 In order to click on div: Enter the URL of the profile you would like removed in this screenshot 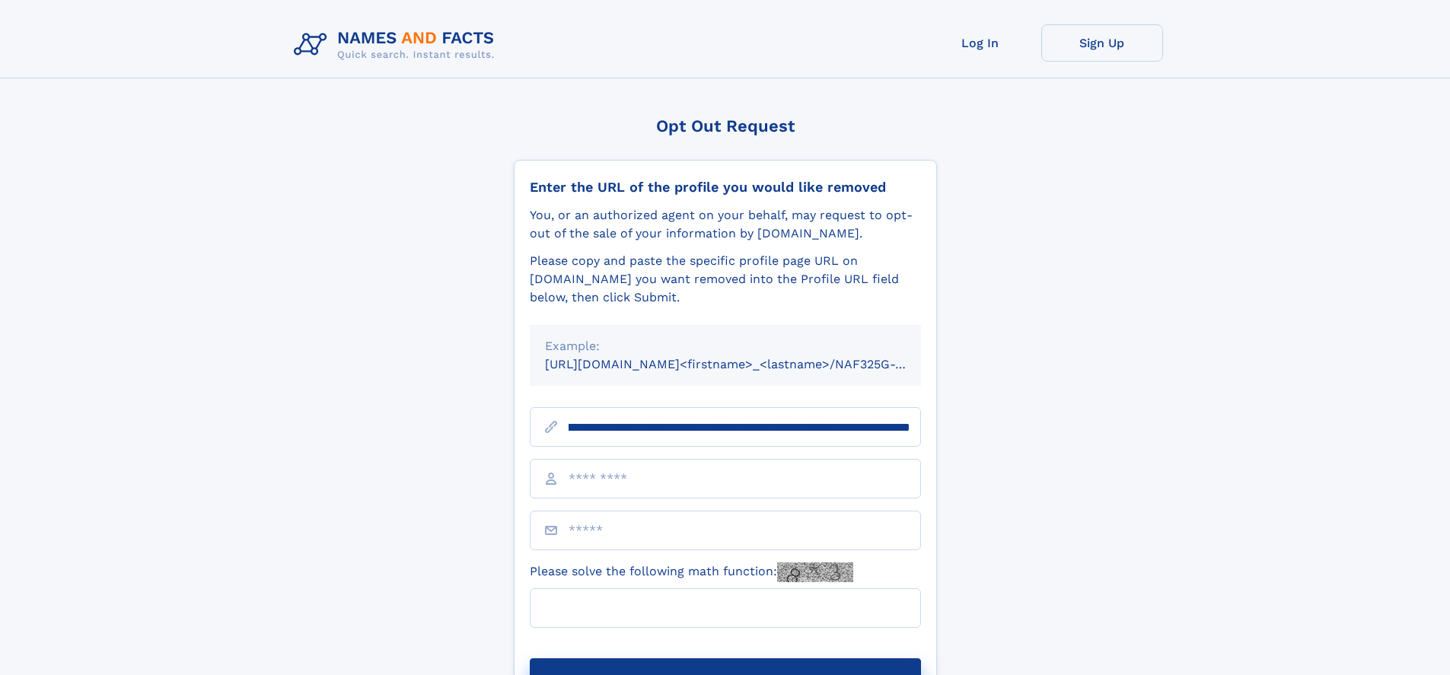, I will do `click(725, 187)`.